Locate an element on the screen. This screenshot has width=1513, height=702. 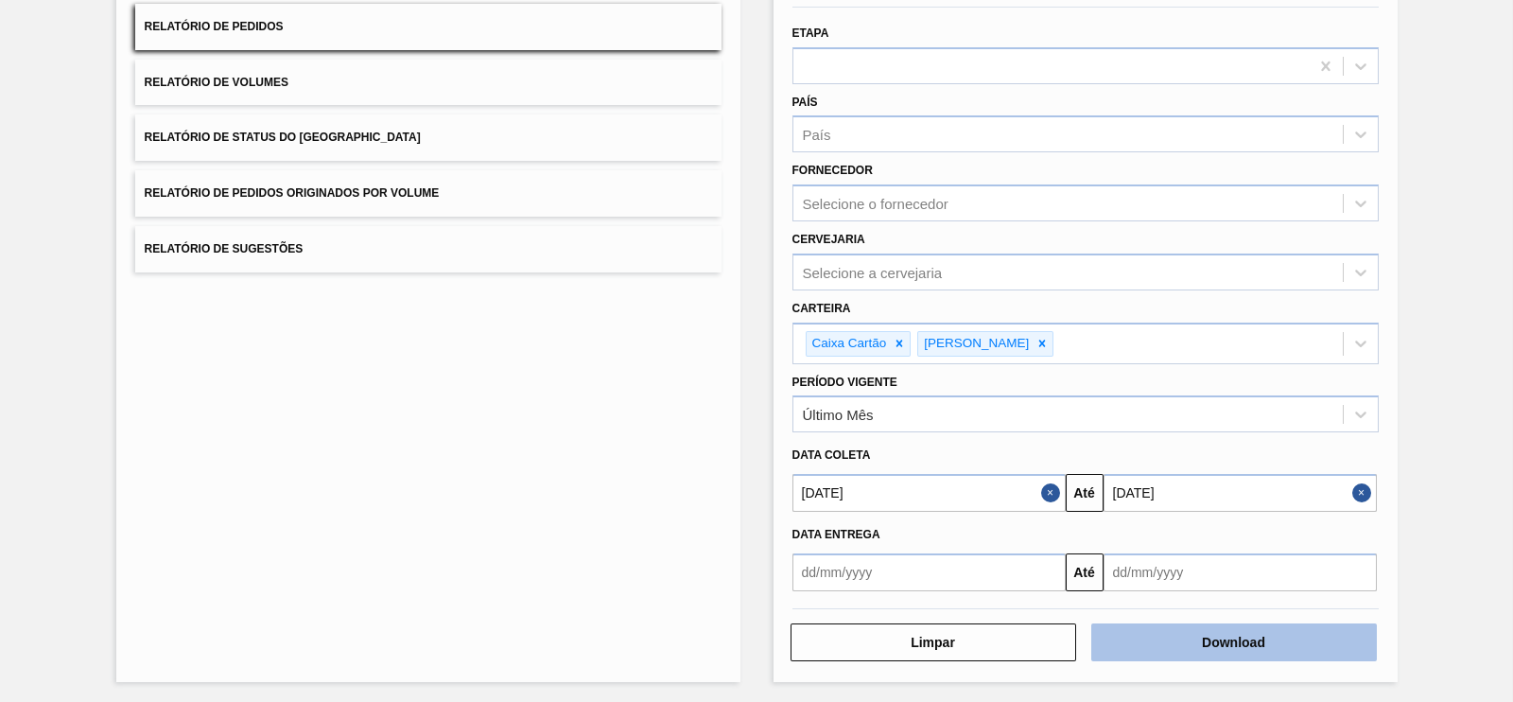
span: Relatório de Sugestões is located at coordinates (224, 249).